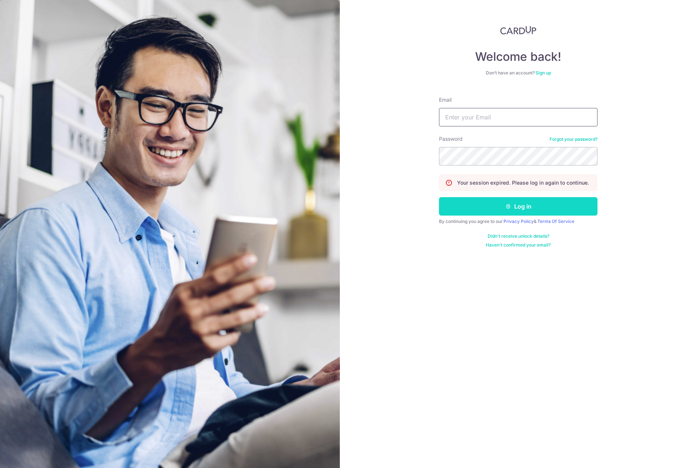 Image resolution: width=697 pixels, height=468 pixels. Describe the element at coordinates (518, 117) in the screenshot. I see `input: Enter your Email` at that location.